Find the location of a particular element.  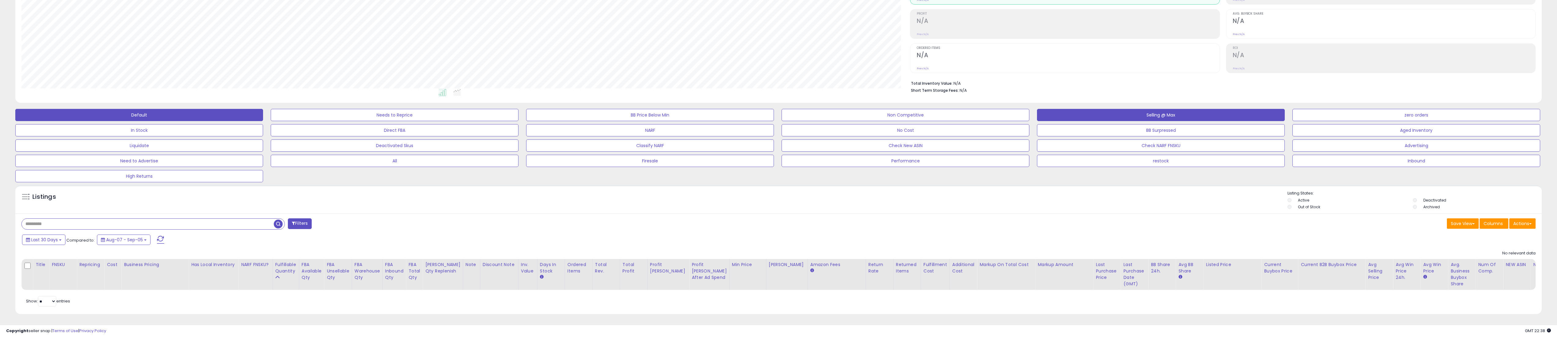

div: Inv. value is located at coordinates (528, 268).